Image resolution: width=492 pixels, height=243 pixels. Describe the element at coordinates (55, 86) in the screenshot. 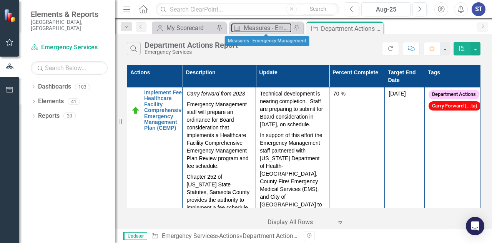

I see `a: Dashboards` at that location.